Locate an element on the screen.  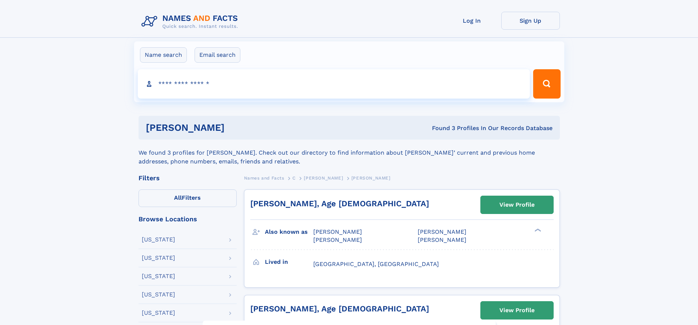
a: Log In is located at coordinates (472, 21).